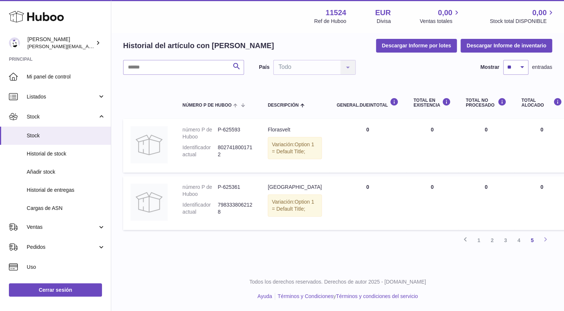  I want to click on a: 0,00 Stock total DISPONIBLE, so click(522, 16).